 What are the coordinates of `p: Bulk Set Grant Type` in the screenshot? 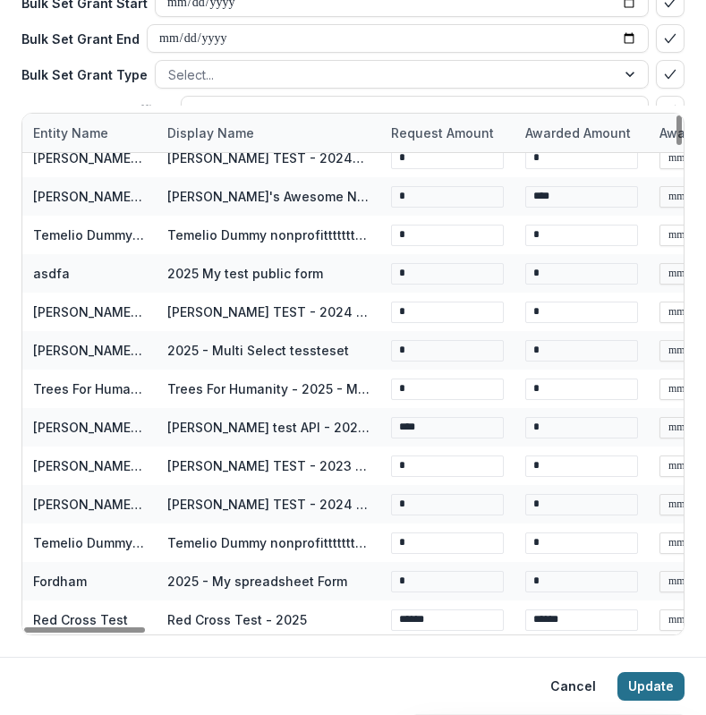 It's located at (84, 74).